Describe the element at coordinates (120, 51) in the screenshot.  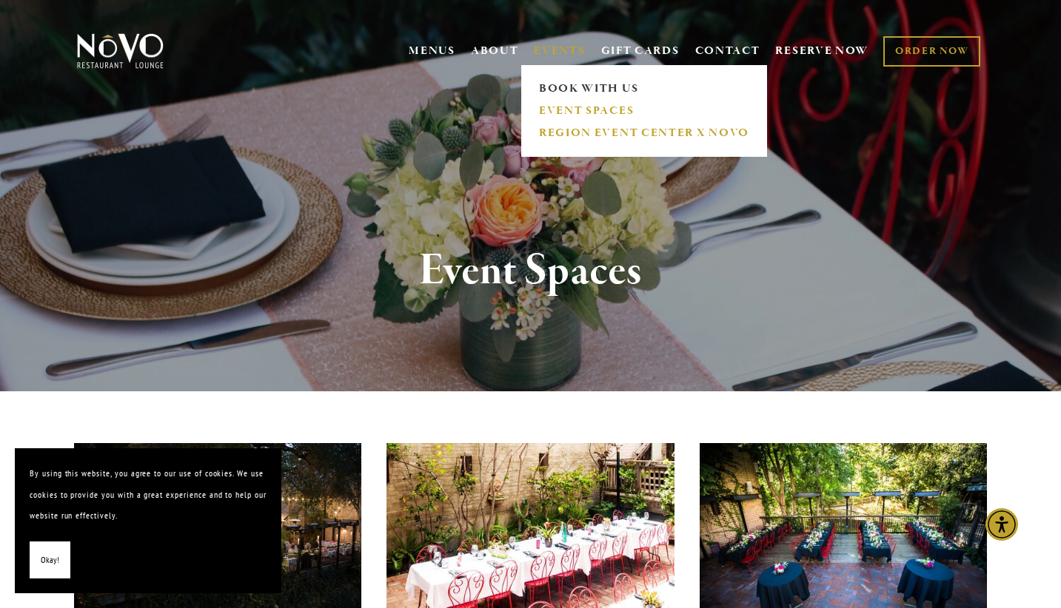
I see `img: Novo Restaurant &amp; Lounge` at that location.